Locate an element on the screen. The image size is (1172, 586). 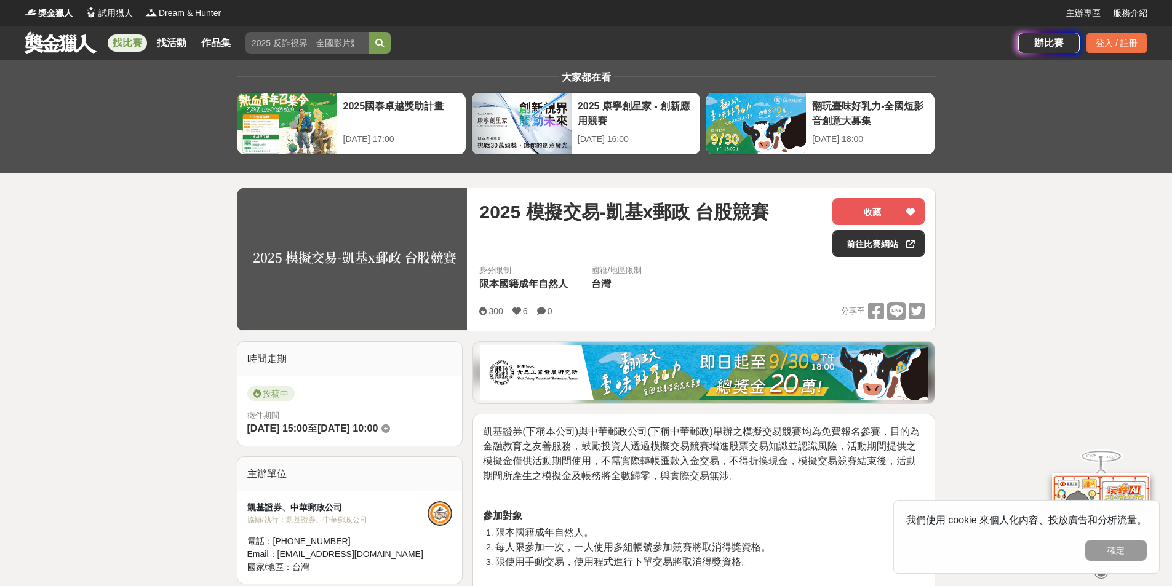
span: 大家都在看 is located at coordinates (586, 77).